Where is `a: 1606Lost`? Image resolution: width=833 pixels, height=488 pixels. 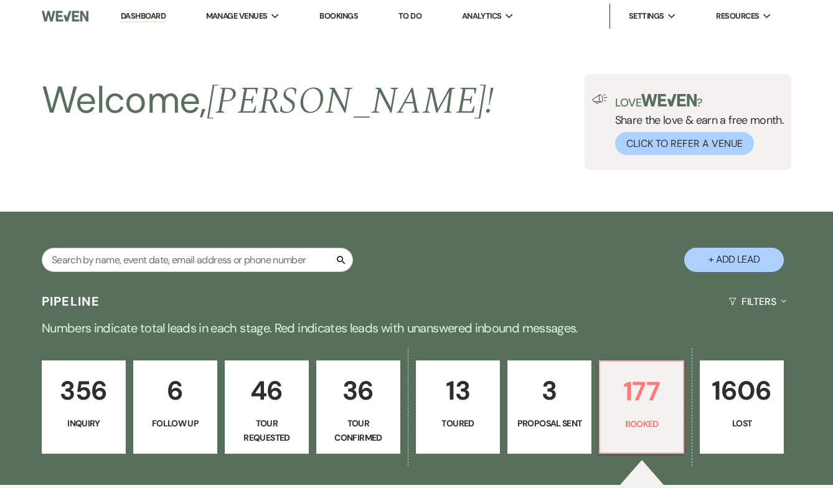
a: 1606Lost is located at coordinates (742, 407).